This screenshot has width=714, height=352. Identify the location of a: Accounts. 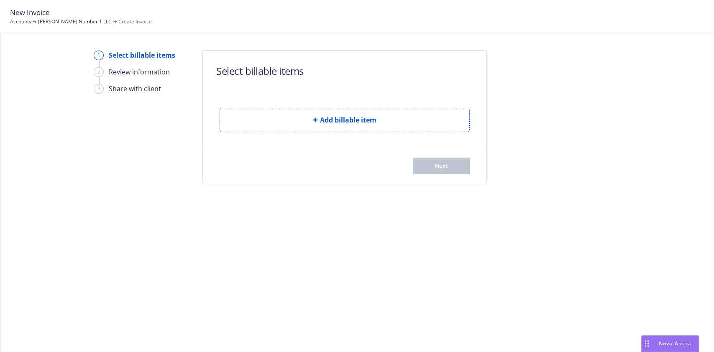
(20, 22).